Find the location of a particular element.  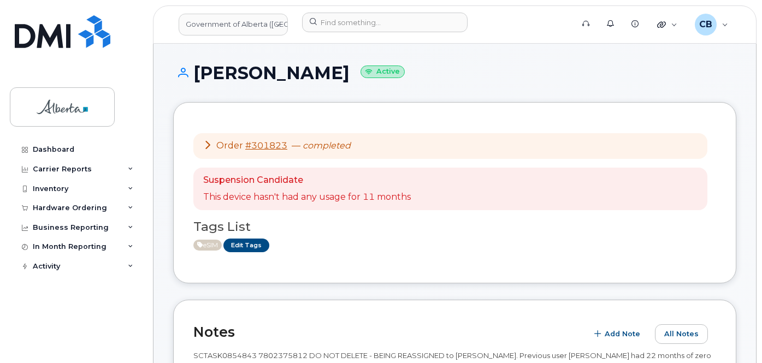

a: Edit Tags is located at coordinates (247, 245).